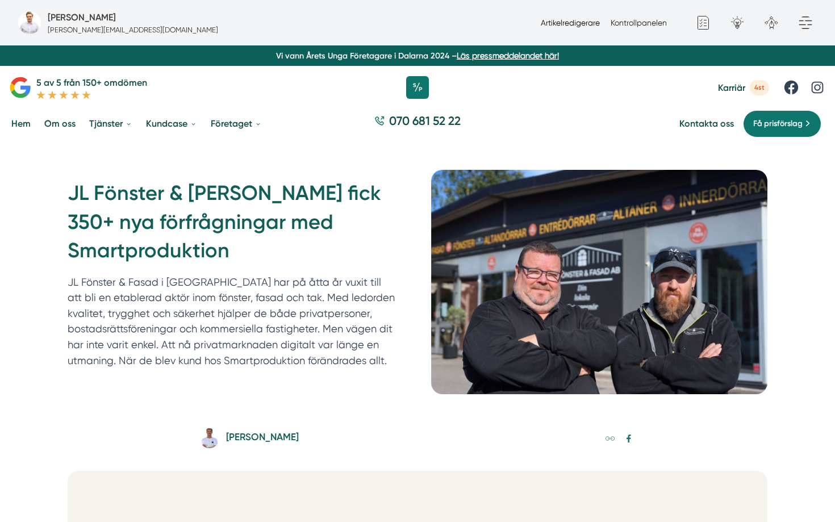 The width and height of the screenshot is (835, 522). I want to click on img: Bild till JL Fönster & Fasad fick 350+ nya förfrågningar med Smartproduktion, so click(599, 282).